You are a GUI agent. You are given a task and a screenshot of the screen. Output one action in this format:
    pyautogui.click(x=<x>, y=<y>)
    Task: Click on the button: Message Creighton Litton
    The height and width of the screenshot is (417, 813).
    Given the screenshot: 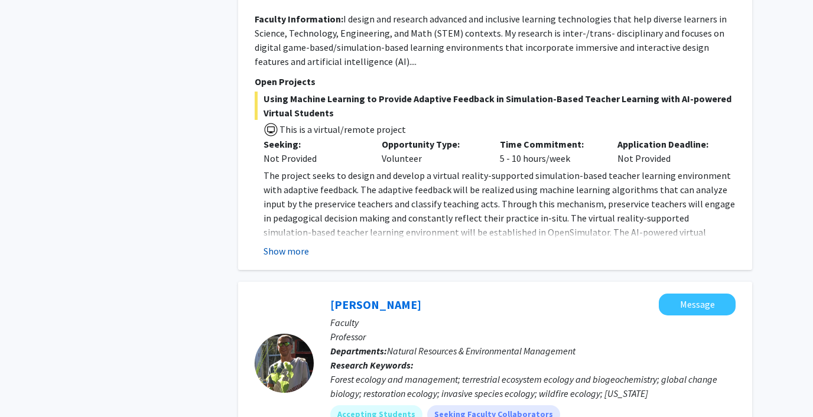 What is the action you would take?
    pyautogui.click(x=697, y=304)
    